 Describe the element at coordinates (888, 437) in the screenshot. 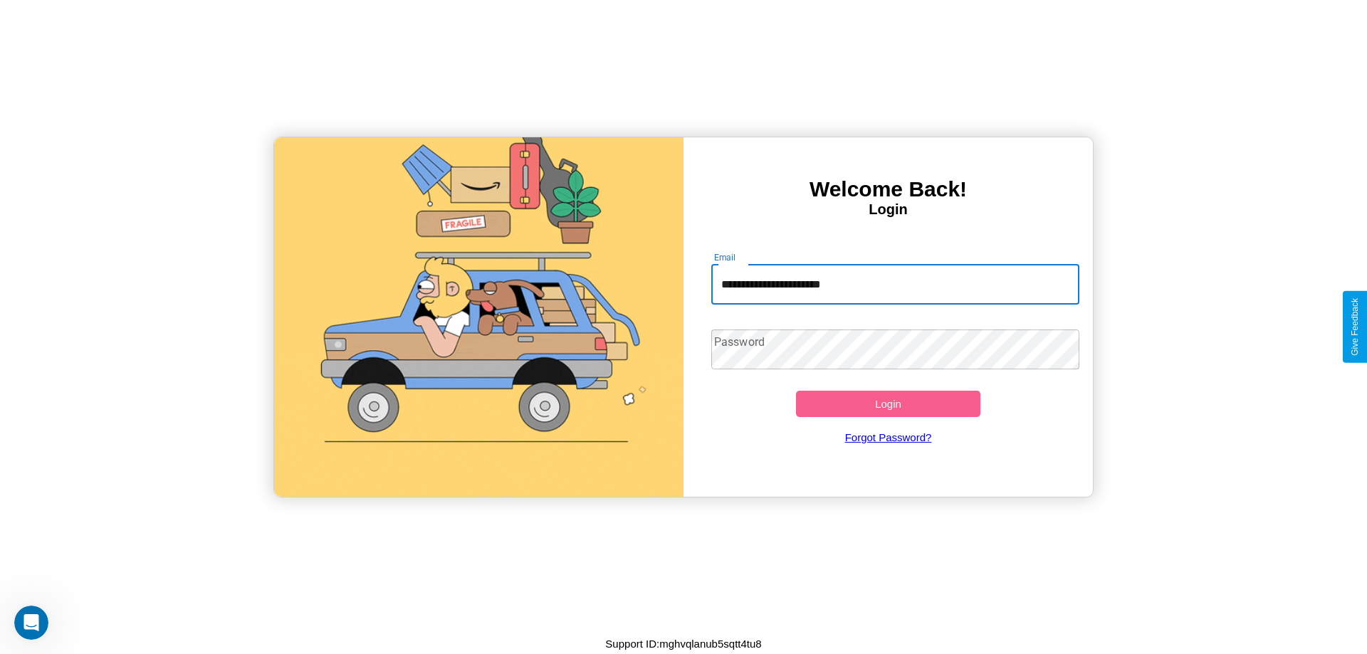

I see `a: Forgot Password?` at that location.